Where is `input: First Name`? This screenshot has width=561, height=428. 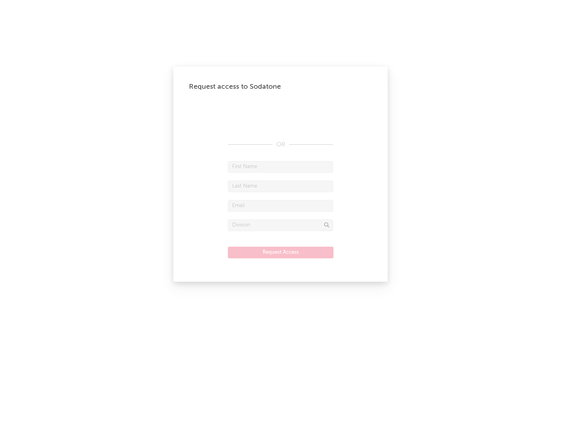 input: First Name is located at coordinates (280, 167).